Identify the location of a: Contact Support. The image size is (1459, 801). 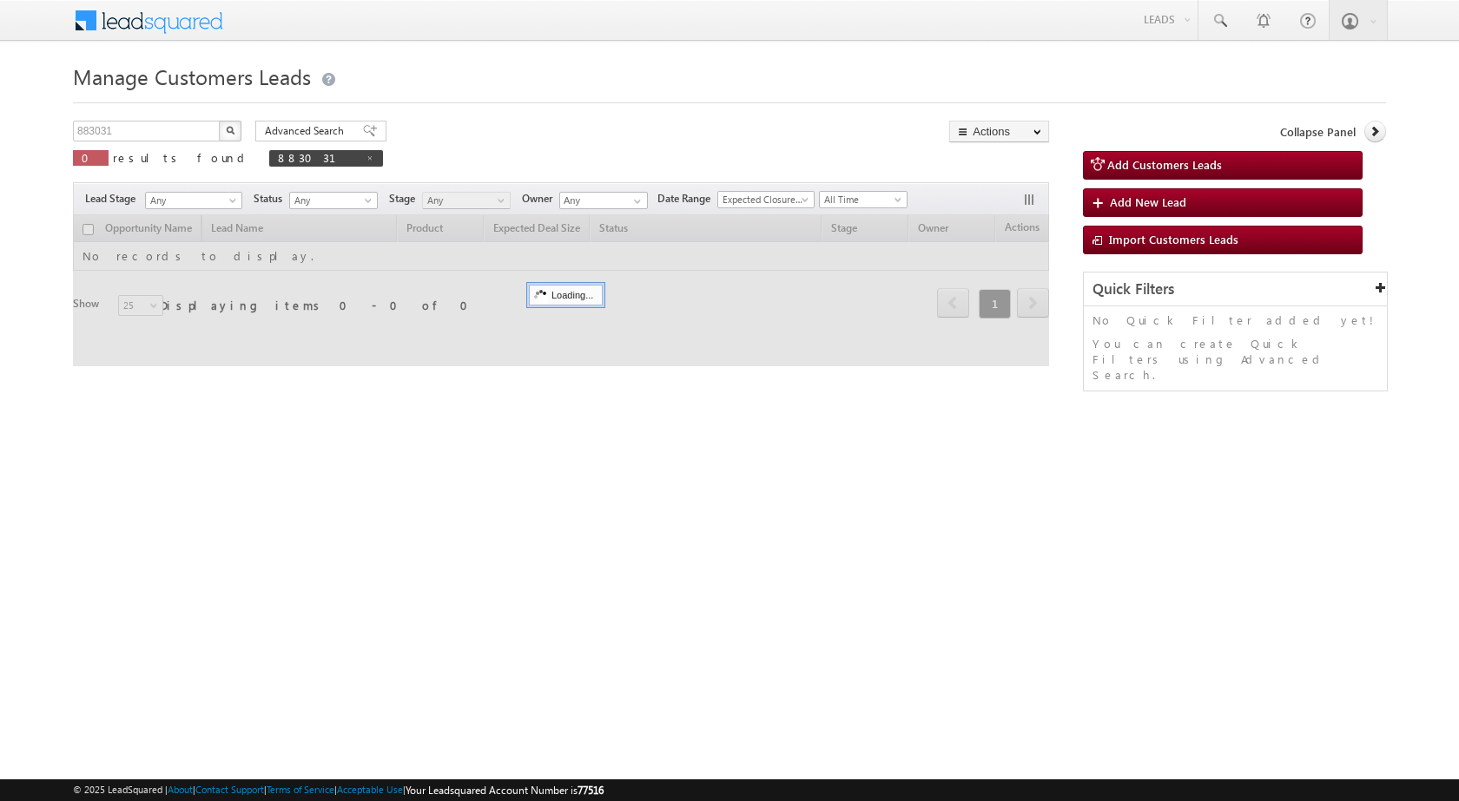
(229, 789).